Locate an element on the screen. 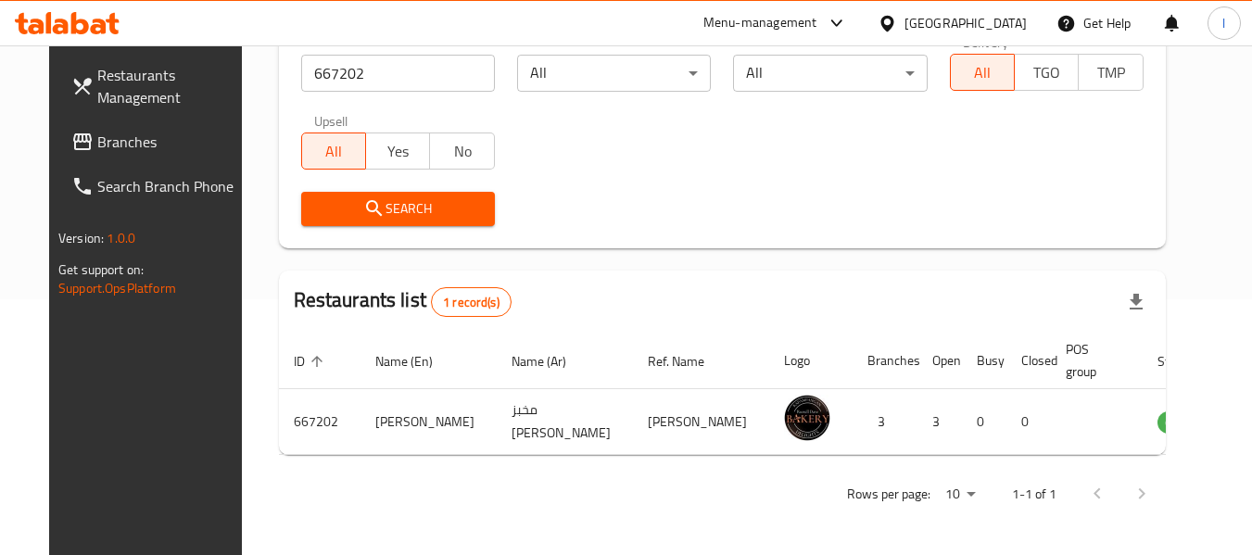 The image size is (1252, 555). a: Restaurants Management is located at coordinates (158, 86).